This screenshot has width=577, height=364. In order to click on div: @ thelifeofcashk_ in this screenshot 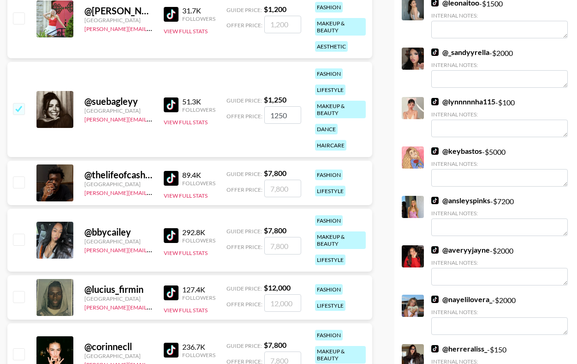, I will do `click(119, 174)`.